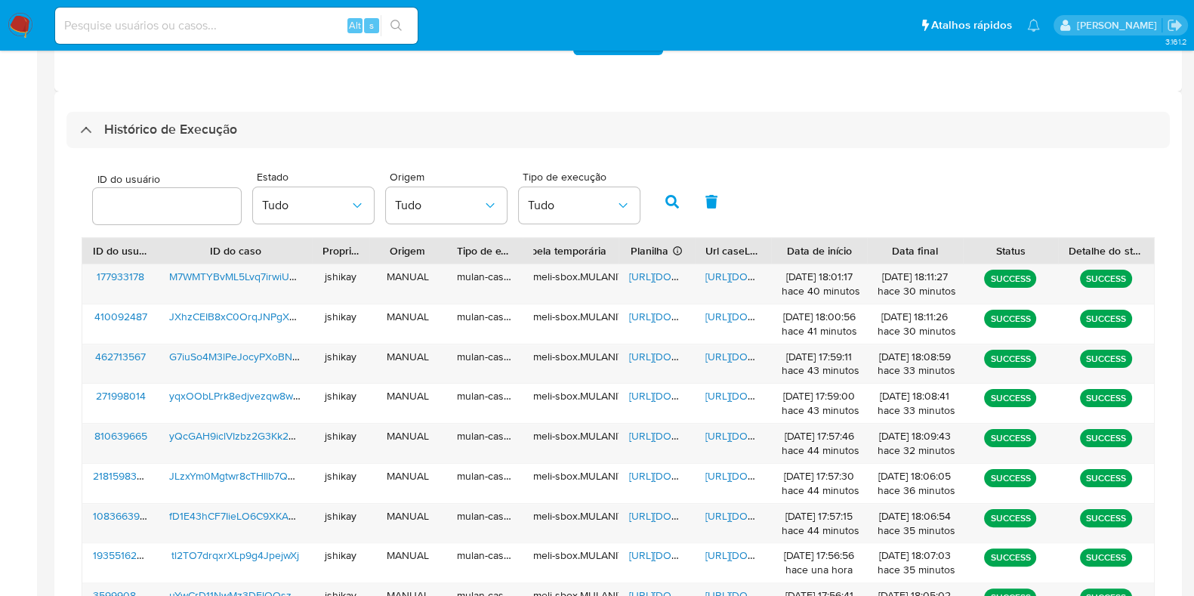  I want to click on span: 3.161.2, so click(1175, 42).